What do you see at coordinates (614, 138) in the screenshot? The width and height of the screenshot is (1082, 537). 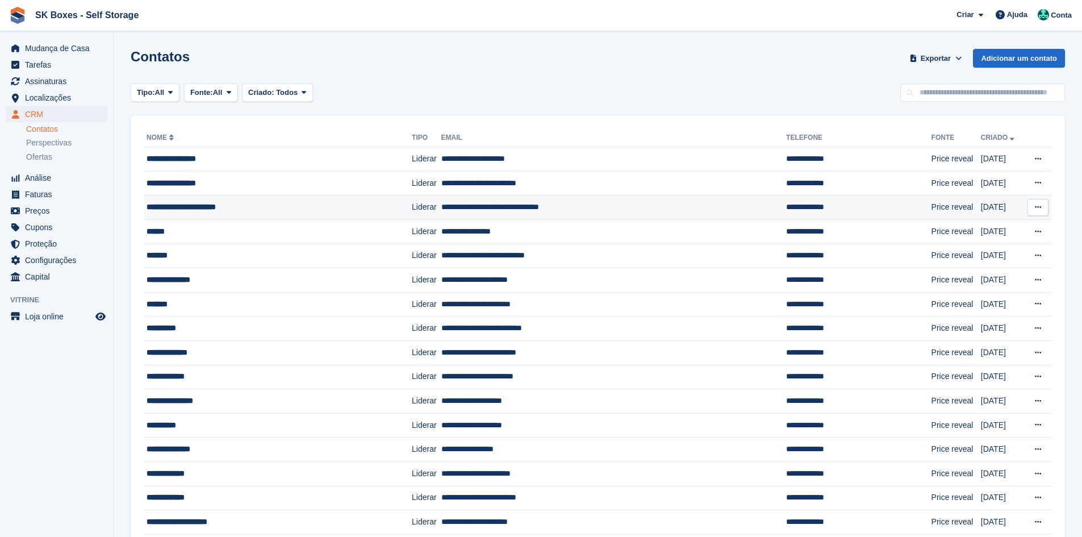 I see `th: Email` at bounding box center [614, 138].